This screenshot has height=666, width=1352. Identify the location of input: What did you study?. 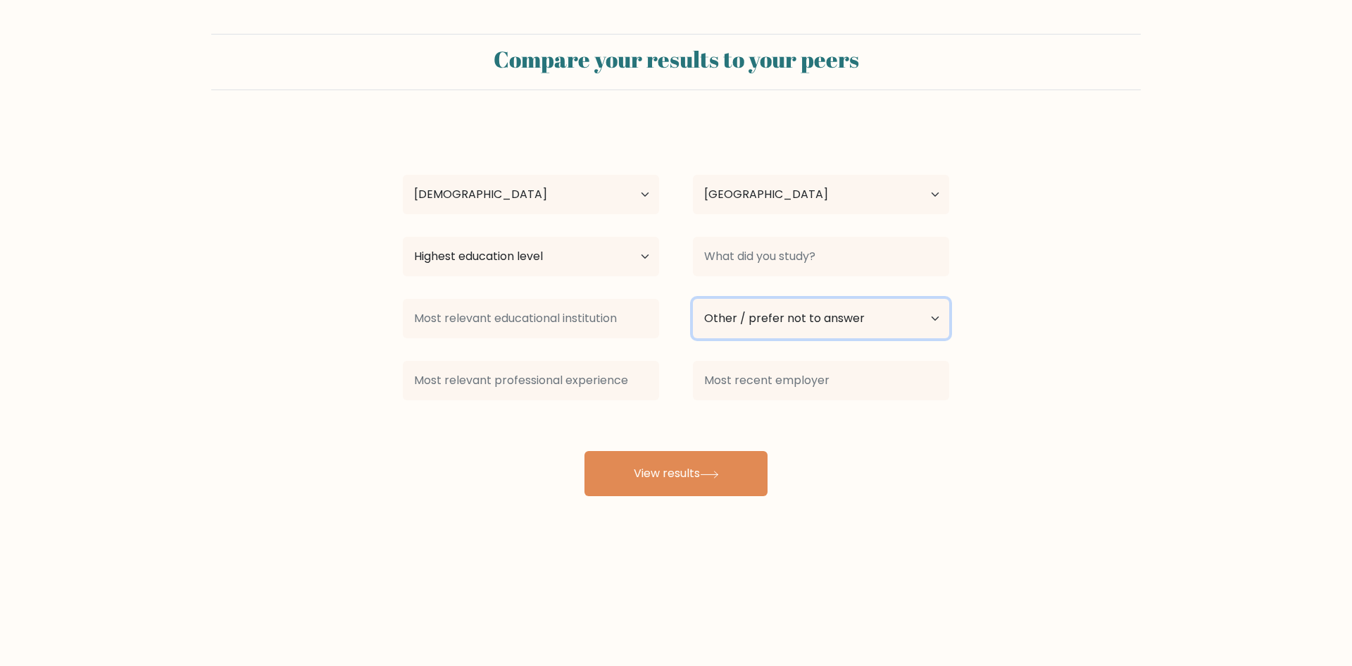
(821, 256).